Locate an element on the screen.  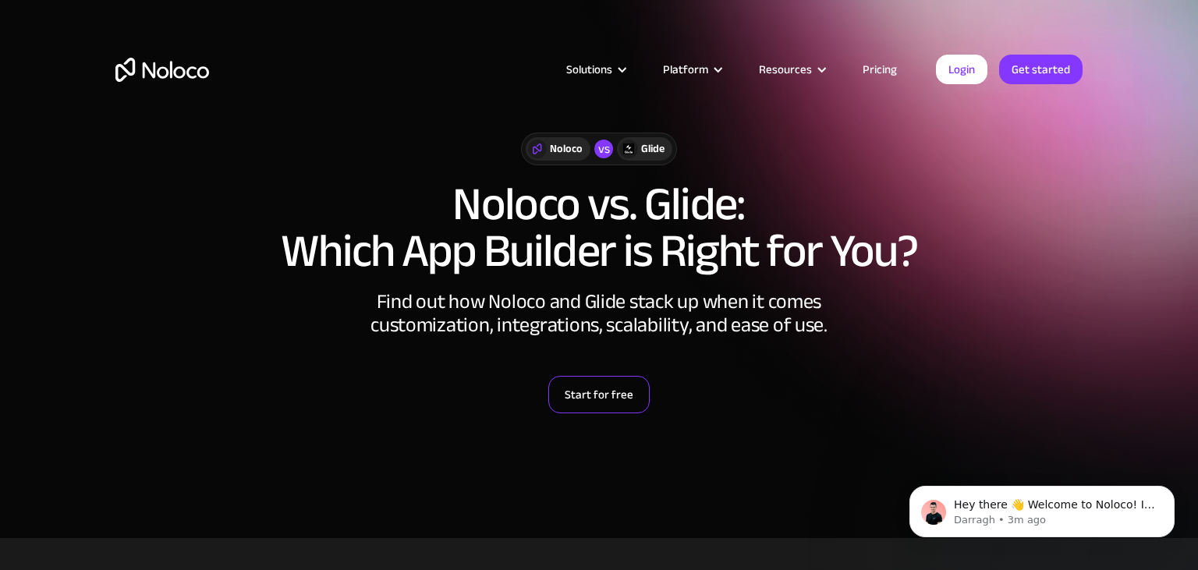
a: Login is located at coordinates (962, 69).